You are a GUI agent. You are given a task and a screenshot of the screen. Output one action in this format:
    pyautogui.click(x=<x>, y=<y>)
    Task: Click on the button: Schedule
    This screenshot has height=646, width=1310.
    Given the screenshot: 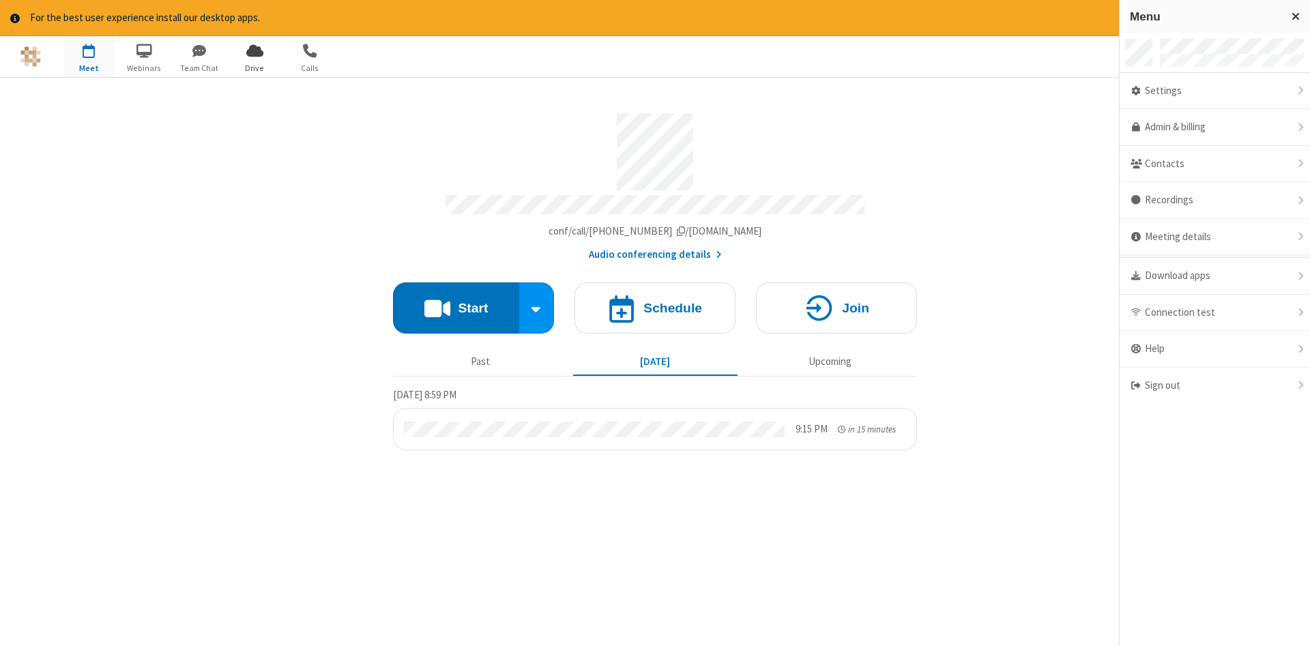 What is the action you would take?
    pyautogui.click(x=655, y=308)
    